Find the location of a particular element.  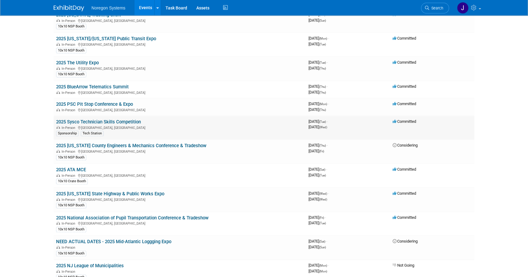

a: 2025 Sysco Technician Skills Competition is located at coordinates (98, 122).